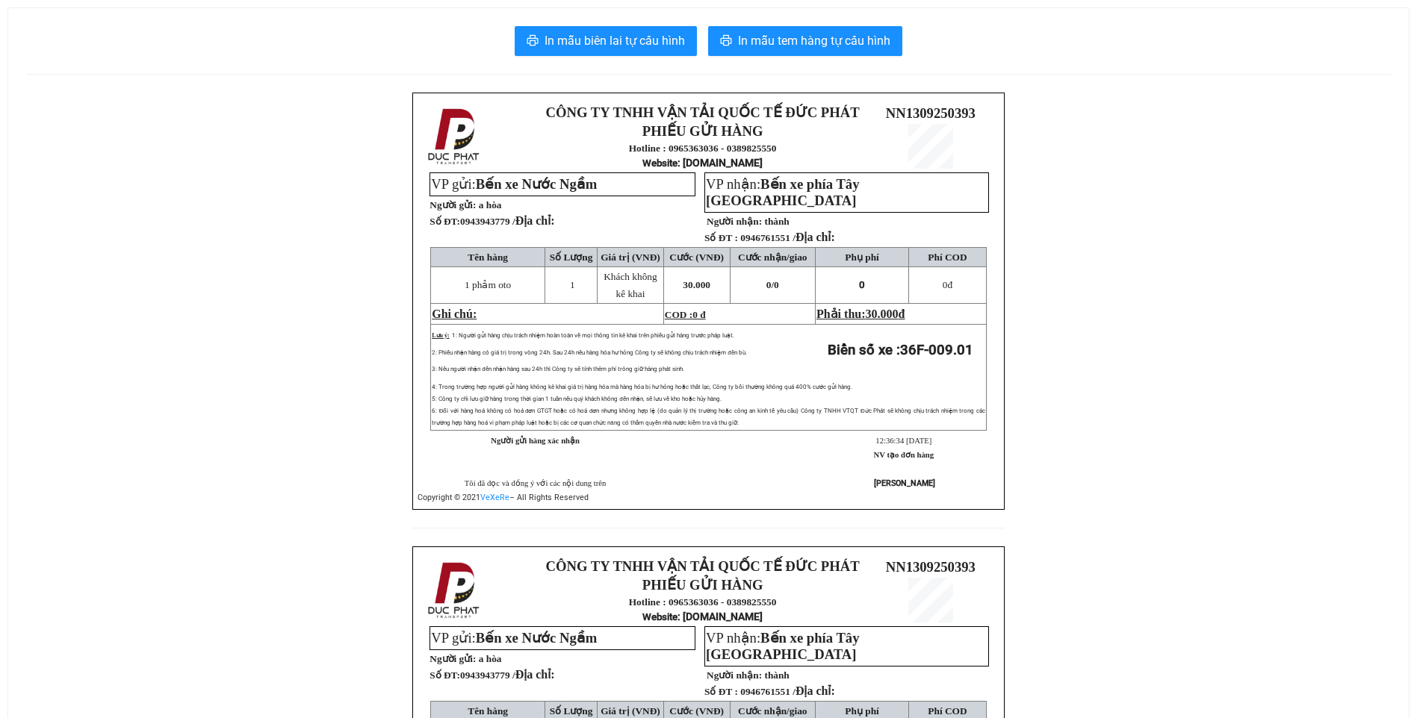 The height and width of the screenshot is (718, 1417). Describe the element at coordinates (576, 399) in the screenshot. I see `span: 5: Công ty chỉ lưu giữ hàng trong thời gian 1 tuần nếu quý khách không đến nhận, sẽ lưu về kho ho...` at that location.